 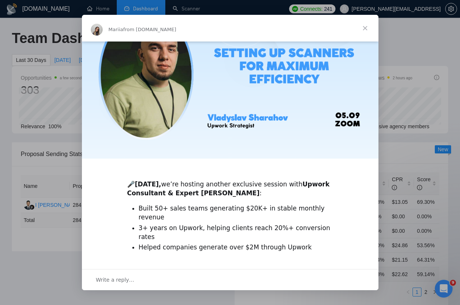 I want to click on img: Profile image for Mariia, so click(x=97, y=30).